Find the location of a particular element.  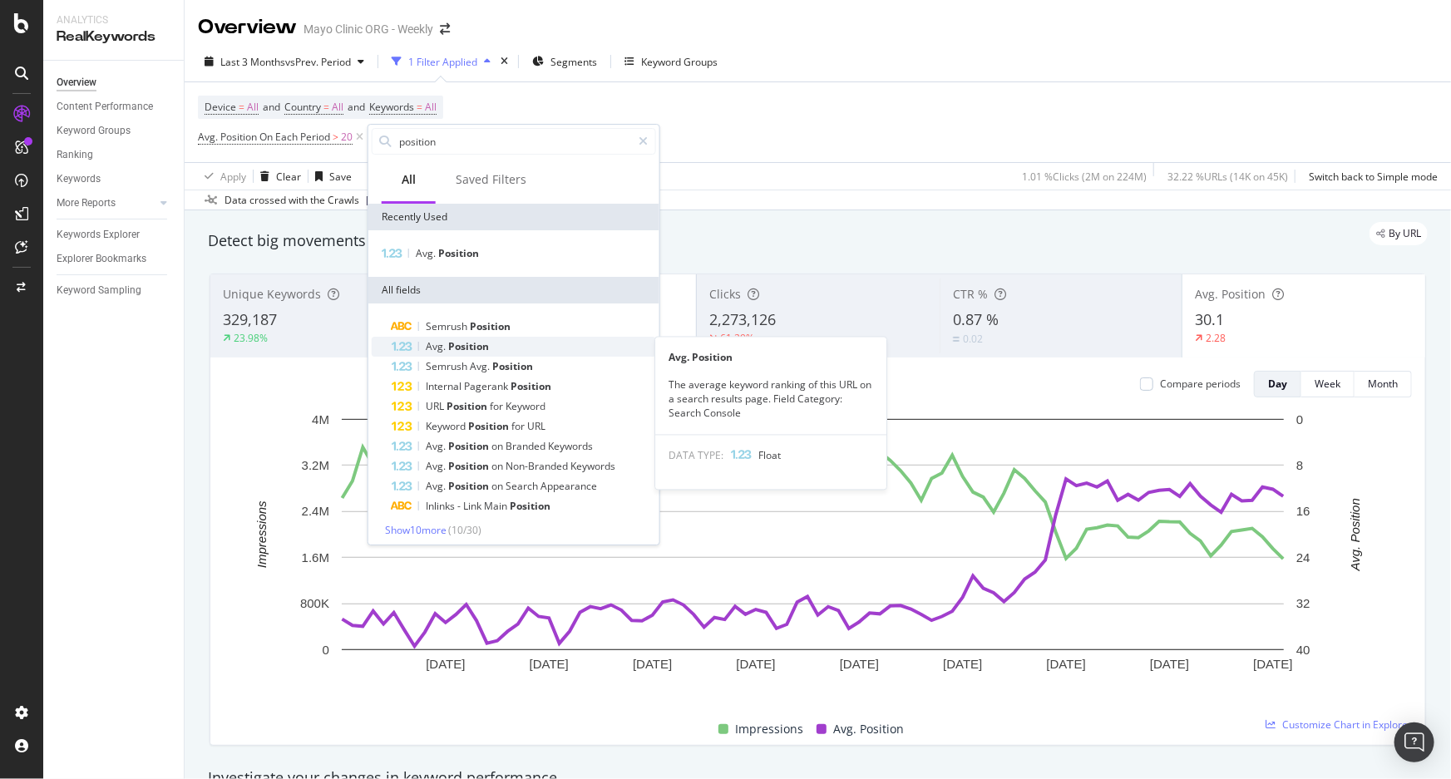

span: Inlinks is located at coordinates (441, 505).